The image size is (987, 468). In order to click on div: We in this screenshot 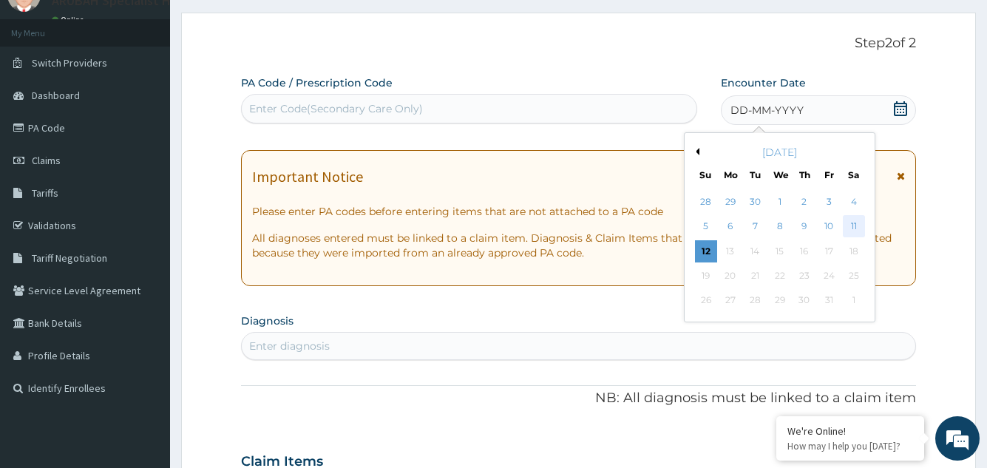, I will do `click(779, 174)`.